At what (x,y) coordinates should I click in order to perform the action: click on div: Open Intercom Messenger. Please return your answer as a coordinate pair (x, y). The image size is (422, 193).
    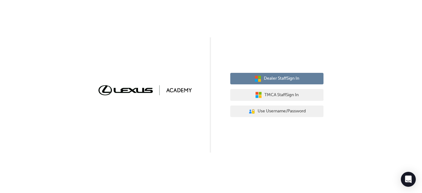
    Looking at the image, I should click on (408, 179).